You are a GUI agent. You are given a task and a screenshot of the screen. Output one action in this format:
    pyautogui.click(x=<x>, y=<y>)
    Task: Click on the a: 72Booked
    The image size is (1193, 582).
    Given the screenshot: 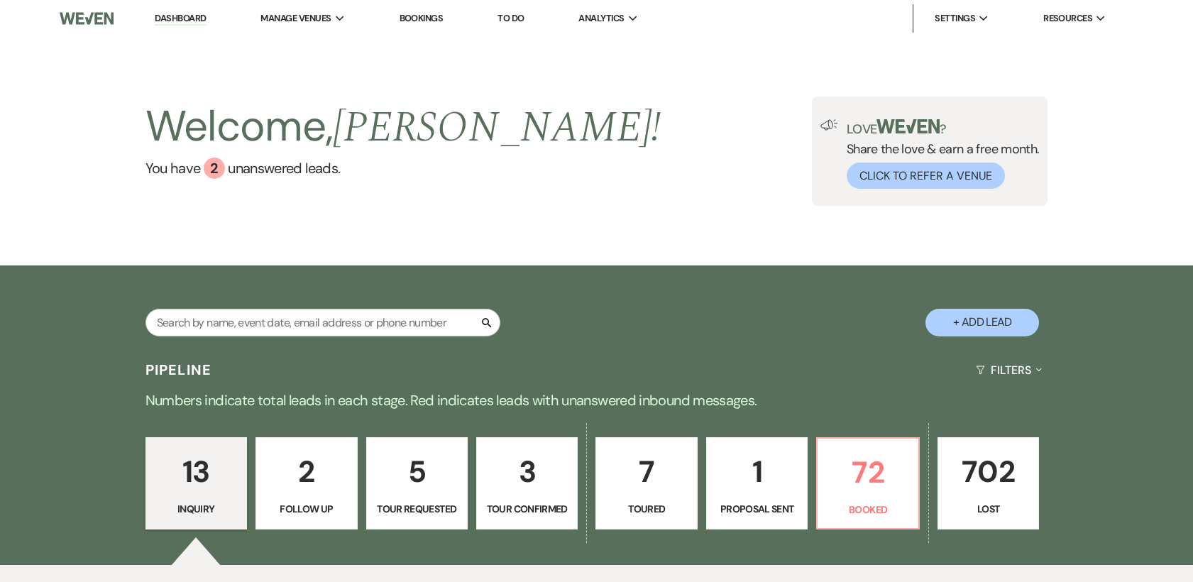 What is the action you would take?
    pyautogui.click(x=867, y=483)
    